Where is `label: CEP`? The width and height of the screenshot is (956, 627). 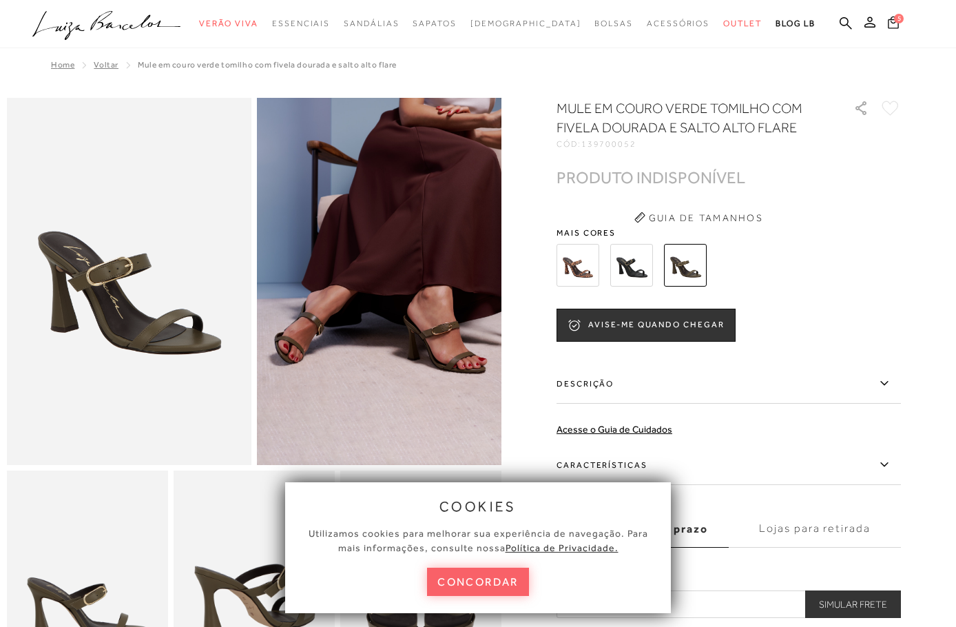
label: CEP is located at coordinates (729, 577).